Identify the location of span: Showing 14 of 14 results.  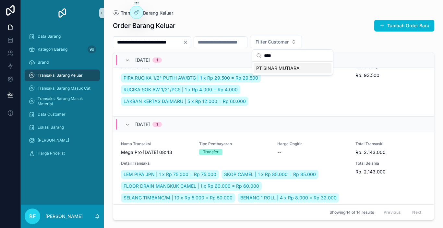
(352, 212).